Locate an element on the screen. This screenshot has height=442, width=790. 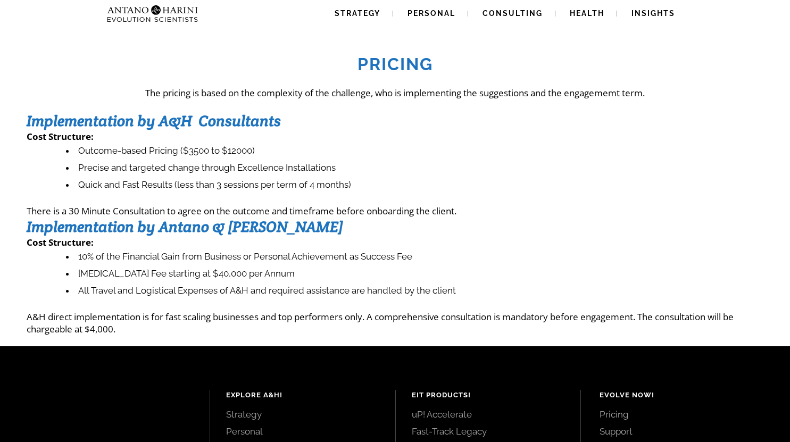
li: All Travel and Logistical Expenses of A&H and required assistance are handled by the client is located at coordinates (414, 291).